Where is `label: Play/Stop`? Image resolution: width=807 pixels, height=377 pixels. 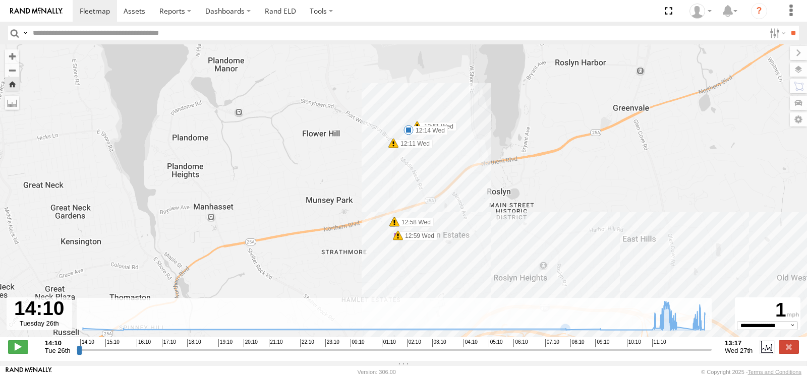 label: Play/Stop is located at coordinates (18, 347).